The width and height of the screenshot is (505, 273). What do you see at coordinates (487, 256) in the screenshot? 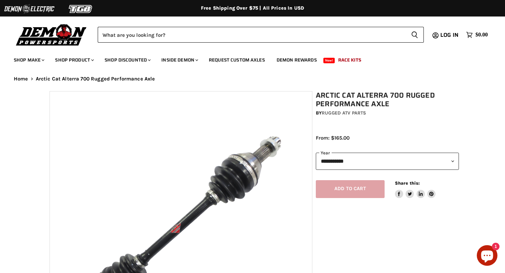
I see `inbox-online-store-chat: Shopify online store chat` at bounding box center [487, 256].